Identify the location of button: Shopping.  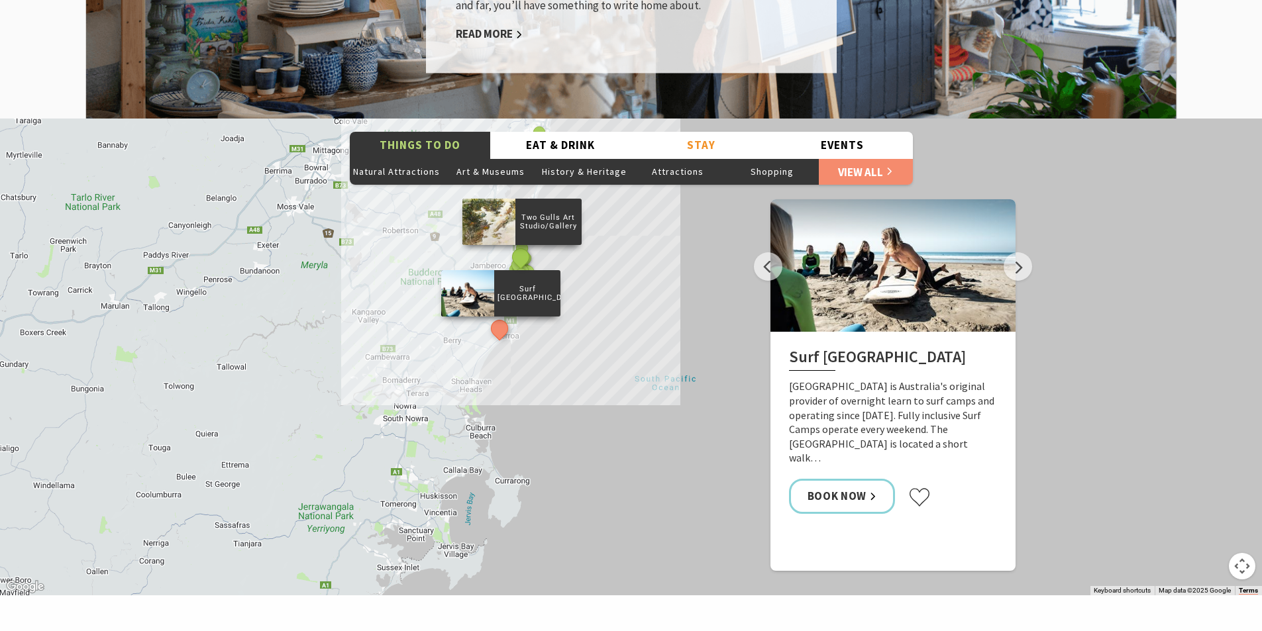
(772, 172).